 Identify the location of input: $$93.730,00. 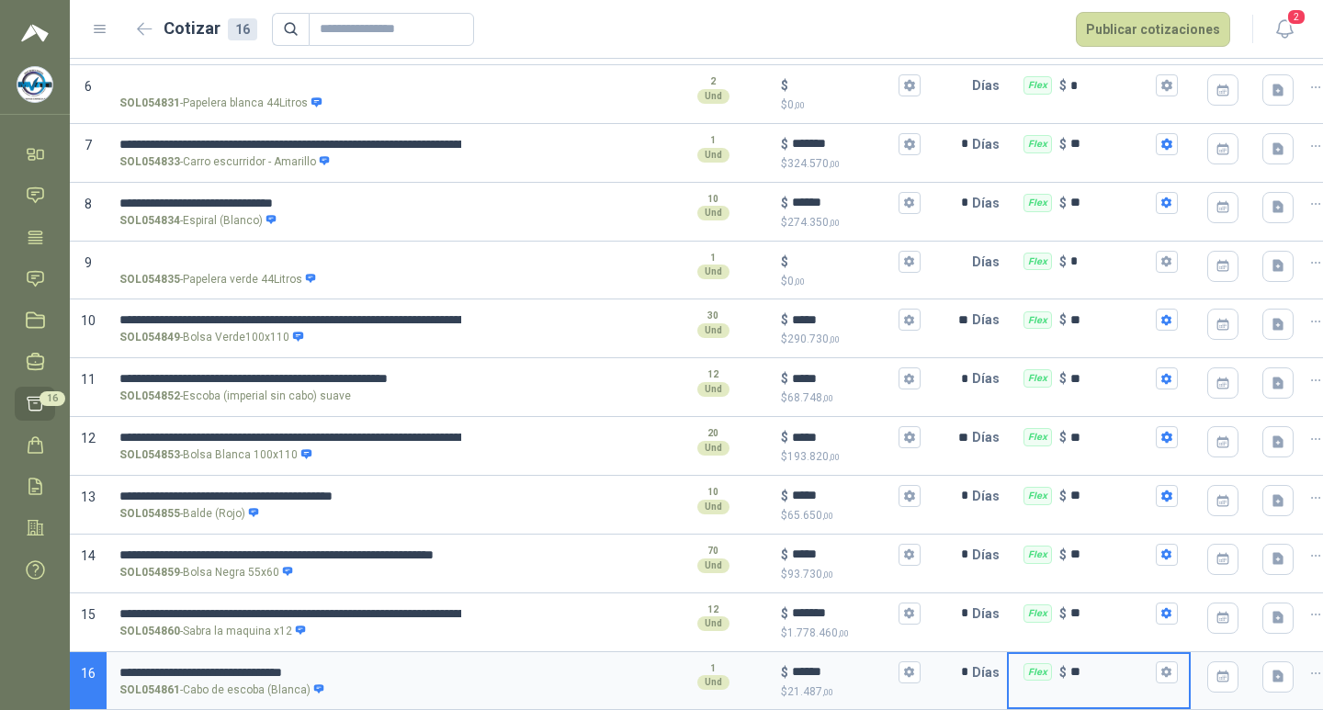
(843, 554).